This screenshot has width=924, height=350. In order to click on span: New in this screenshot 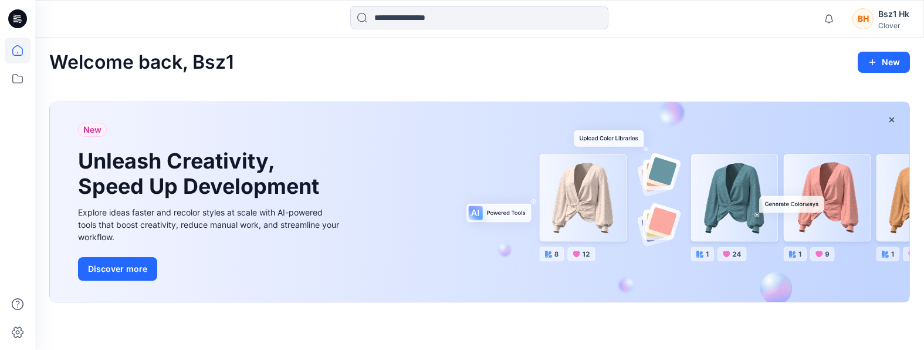, I will do `click(92, 130)`.